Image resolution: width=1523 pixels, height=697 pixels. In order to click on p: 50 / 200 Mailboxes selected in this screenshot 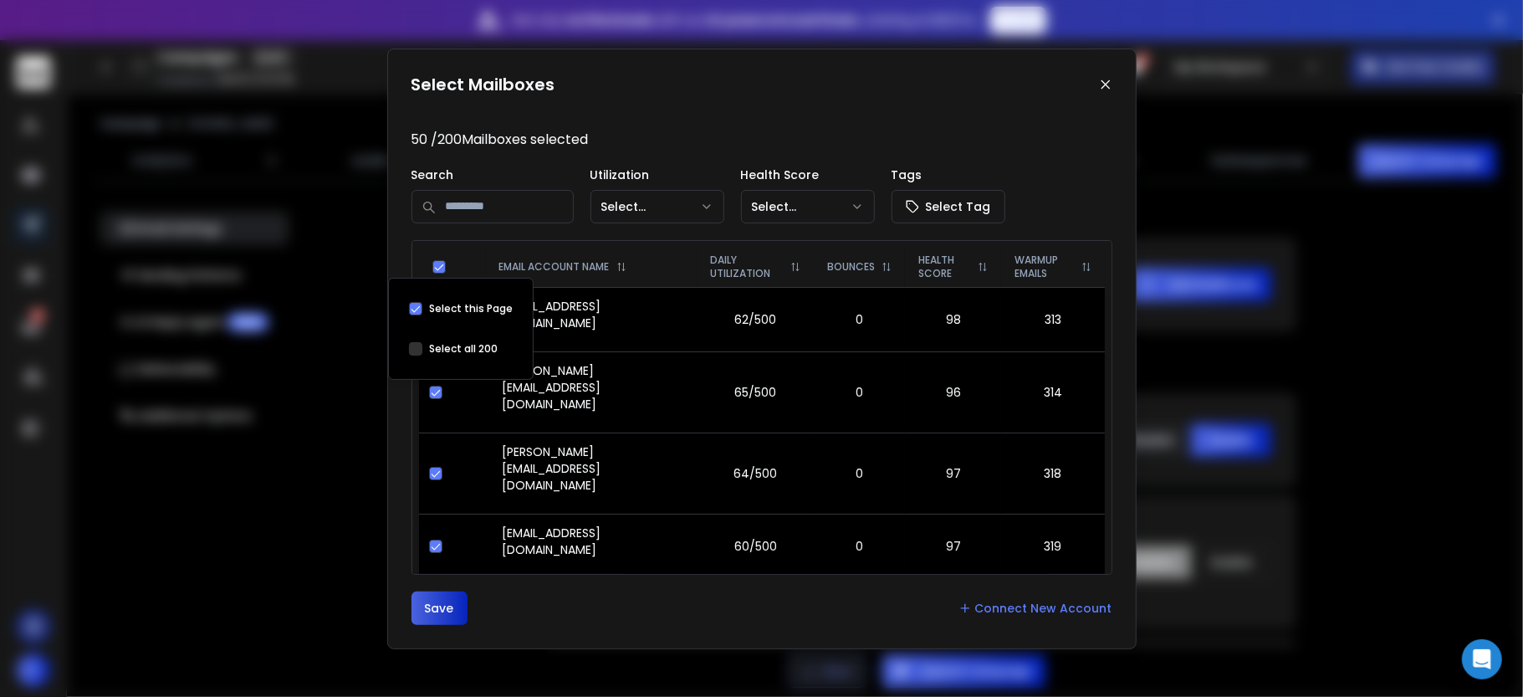, I will do `click(762, 140)`.